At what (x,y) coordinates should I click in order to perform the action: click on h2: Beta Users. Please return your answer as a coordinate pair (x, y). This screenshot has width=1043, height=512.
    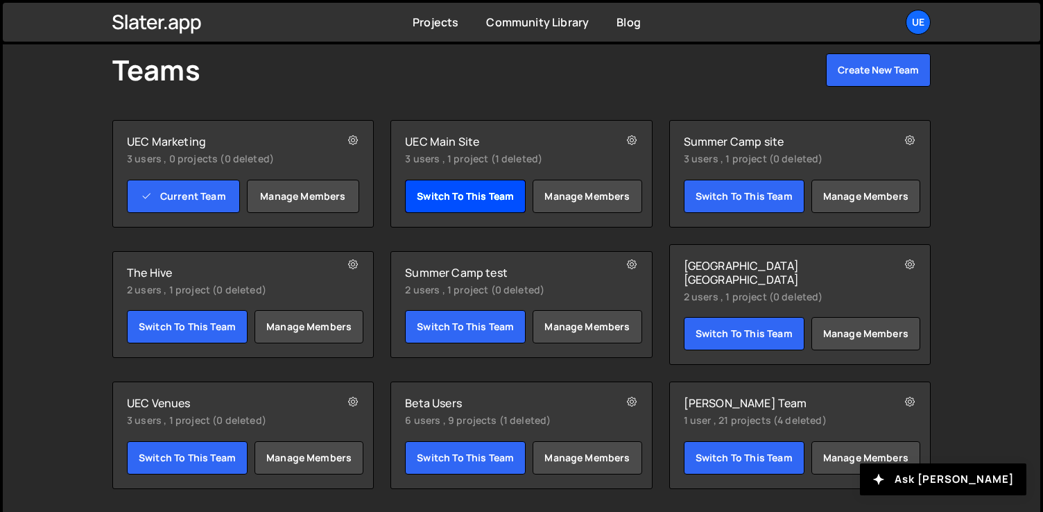
    Looking at the image, I should click on (500, 403).